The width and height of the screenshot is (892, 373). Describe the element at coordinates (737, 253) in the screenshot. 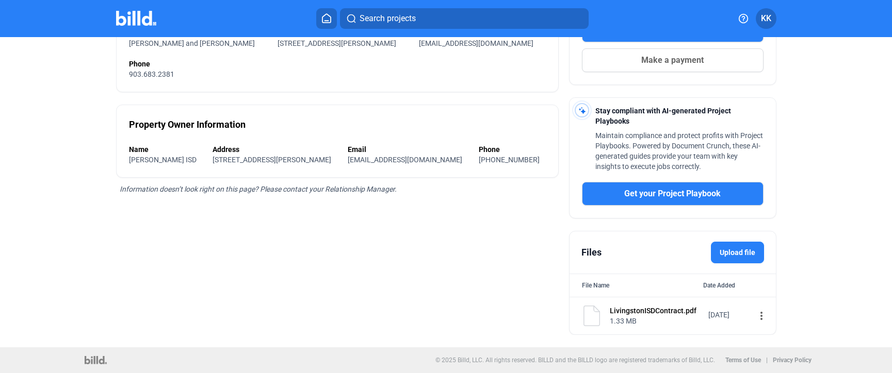

I see `label: Upload file` at that location.